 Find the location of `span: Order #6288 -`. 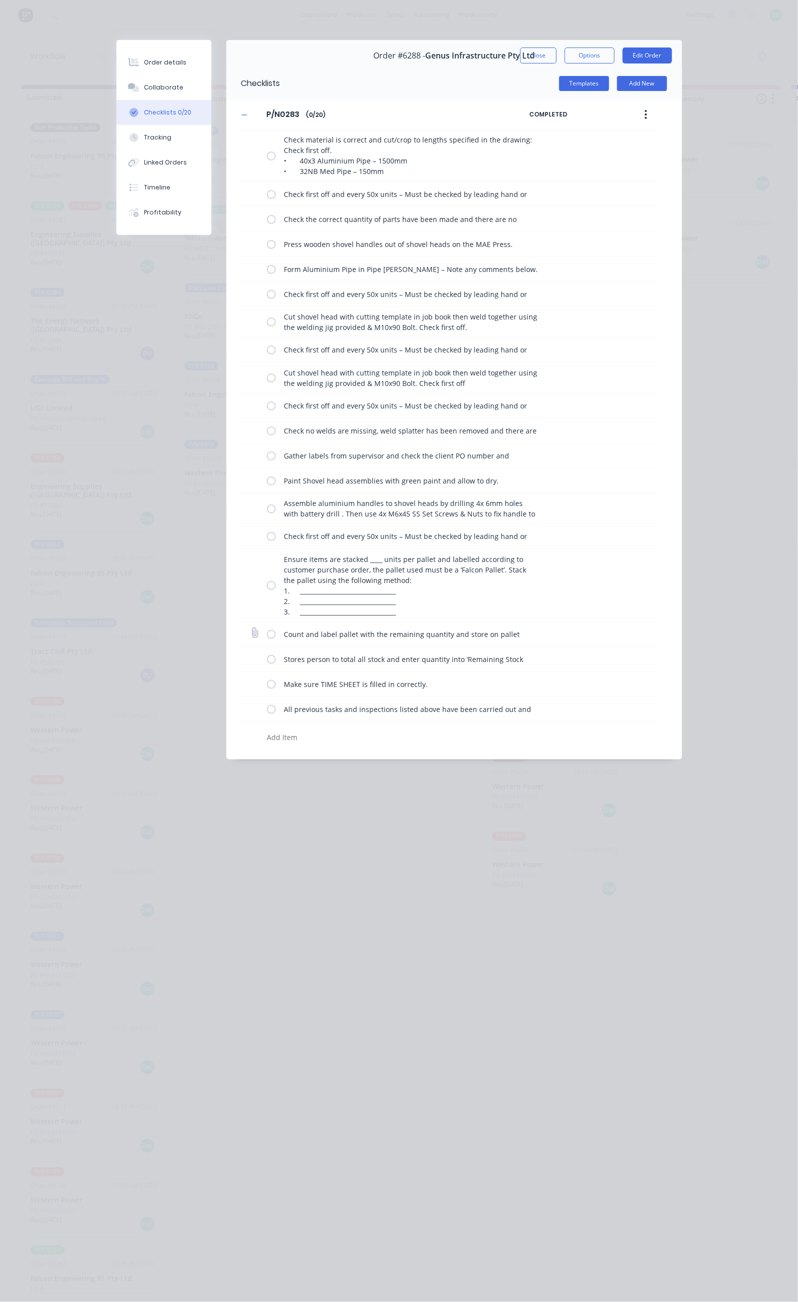

span: Order #6288 - is located at coordinates (399, 55).